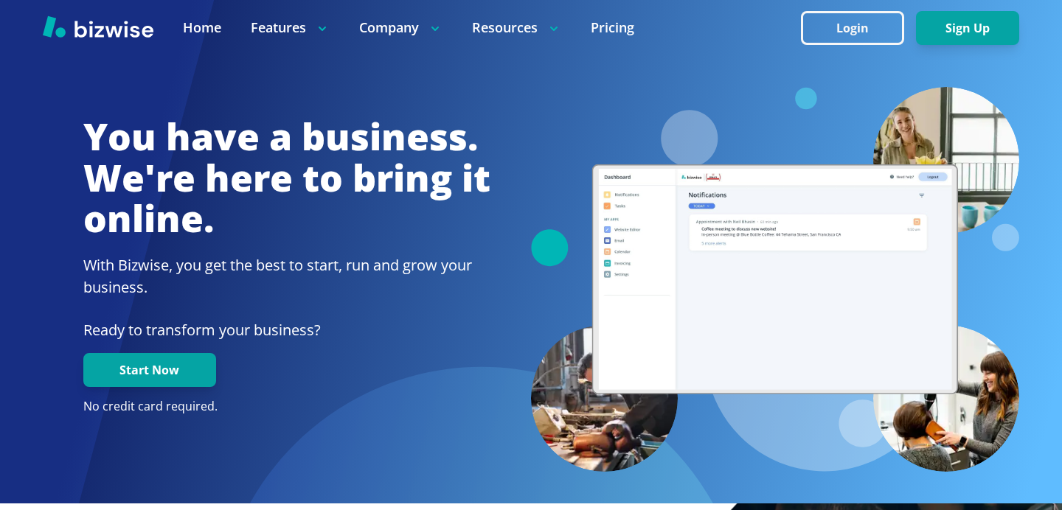 This screenshot has height=510, width=1062. Describe the element at coordinates (858, 28) in the screenshot. I see `a: Login` at that location.